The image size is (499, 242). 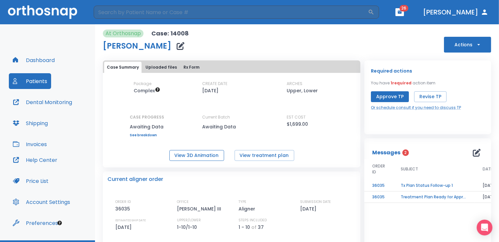 What do you see at coordinates (43, 12) in the screenshot?
I see `img: Orthosnap` at bounding box center [43, 12].